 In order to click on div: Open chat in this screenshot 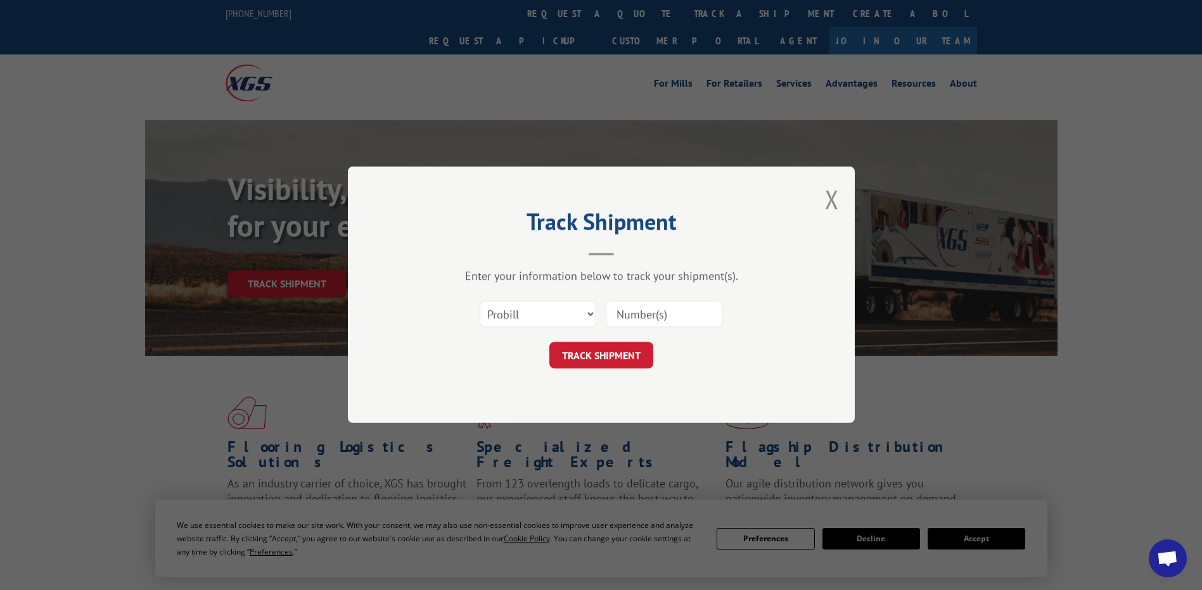, I will do `click(1168, 559)`.